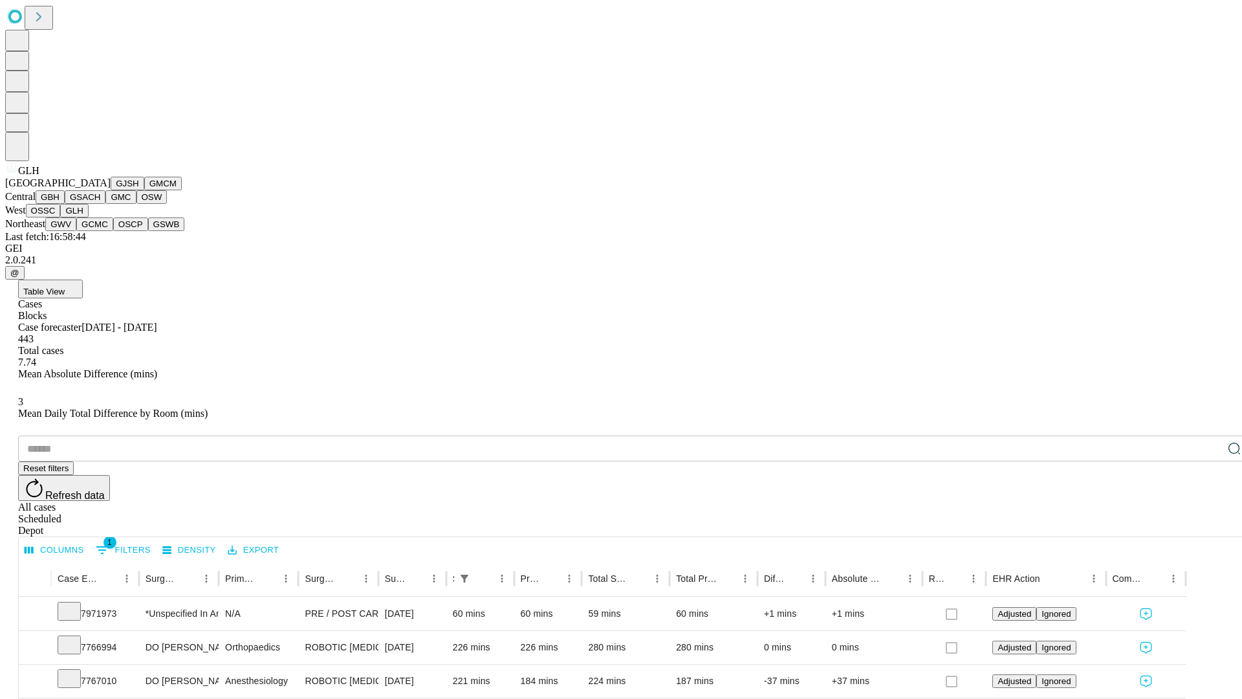 This screenshot has width=1242, height=699. I want to click on div: 7767010, so click(95, 680).